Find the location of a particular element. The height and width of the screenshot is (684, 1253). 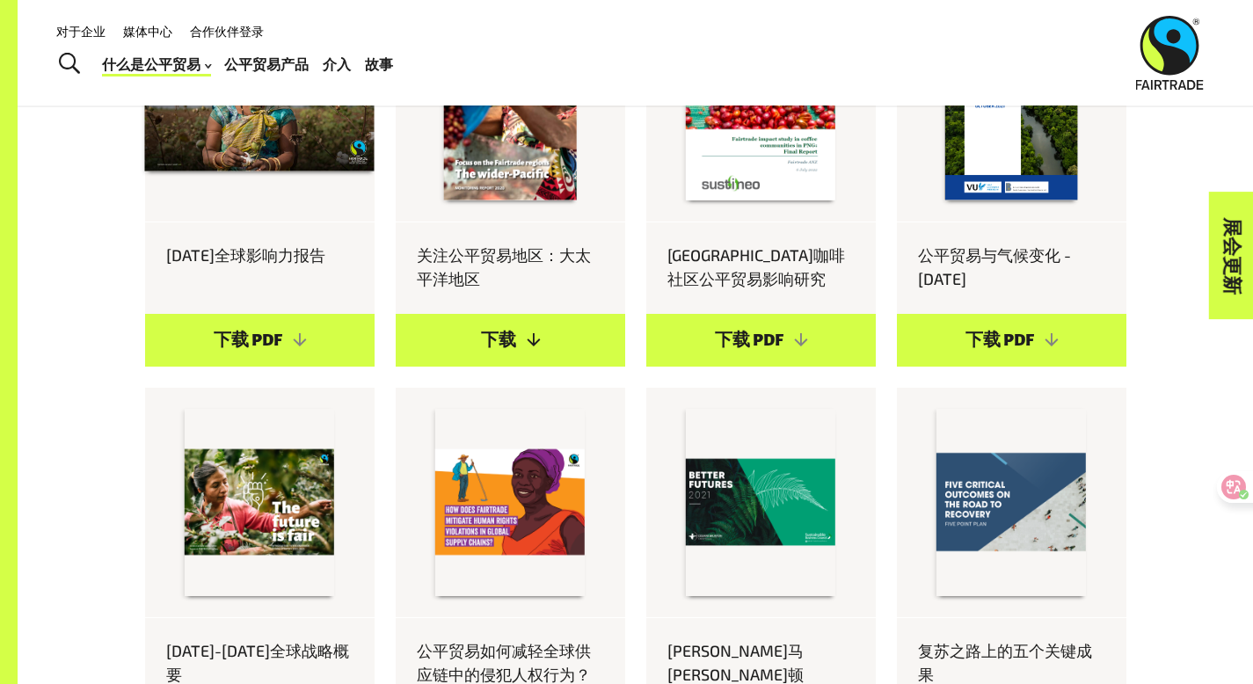

img: 澳大利亚新西兰公平贸易标志 is located at coordinates (1170, 53).